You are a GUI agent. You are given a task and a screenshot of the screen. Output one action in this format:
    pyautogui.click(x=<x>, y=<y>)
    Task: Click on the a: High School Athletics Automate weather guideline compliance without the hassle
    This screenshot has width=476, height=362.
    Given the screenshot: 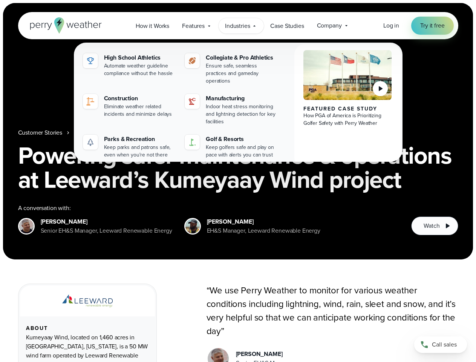 What is the action you would take?
    pyautogui.click(x=129, y=65)
    